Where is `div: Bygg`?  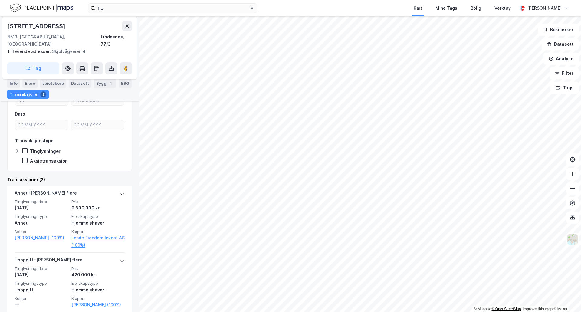 div: Bygg is located at coordinates (105, 84).